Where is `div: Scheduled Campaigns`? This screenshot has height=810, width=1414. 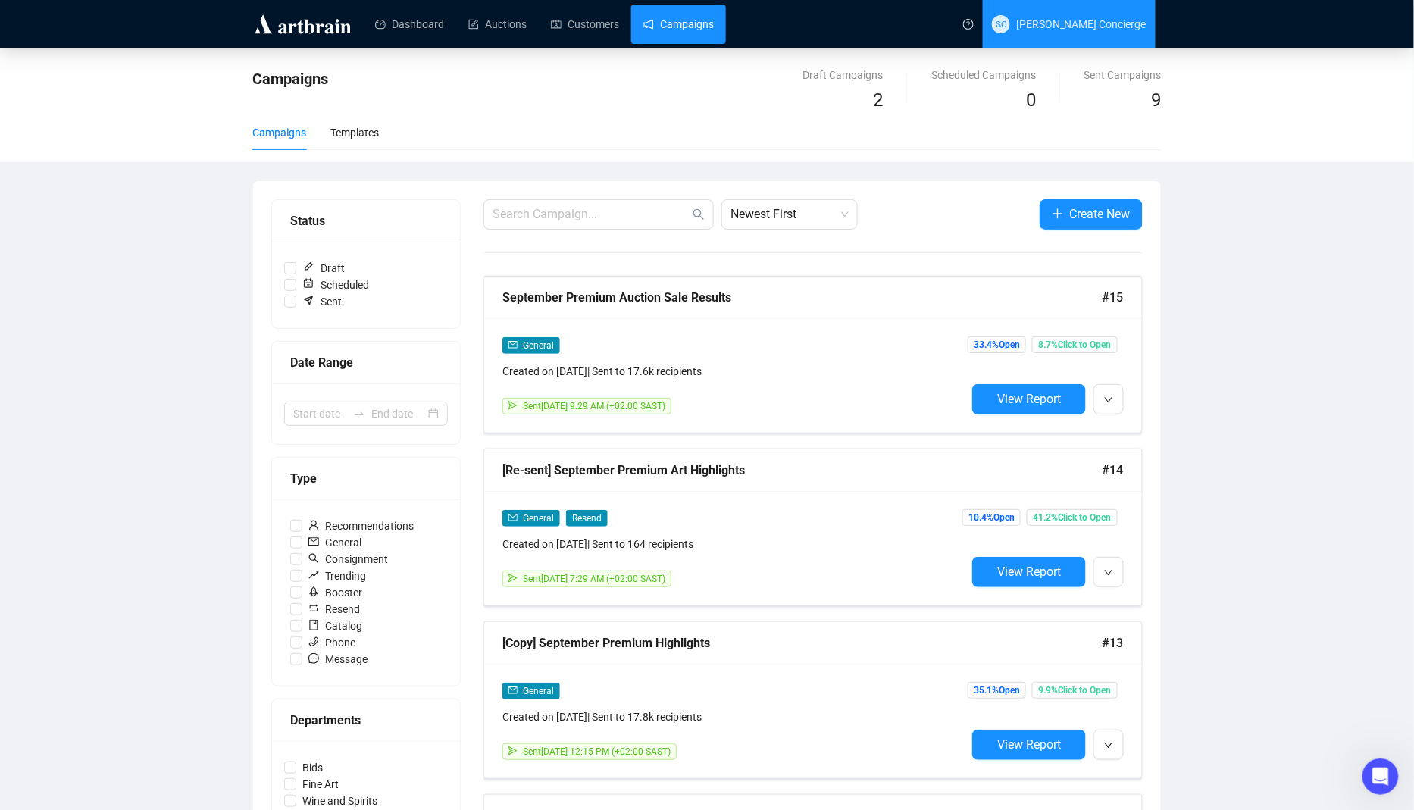 div: Scheduled Campaigns is located at coordinates (984, 75).